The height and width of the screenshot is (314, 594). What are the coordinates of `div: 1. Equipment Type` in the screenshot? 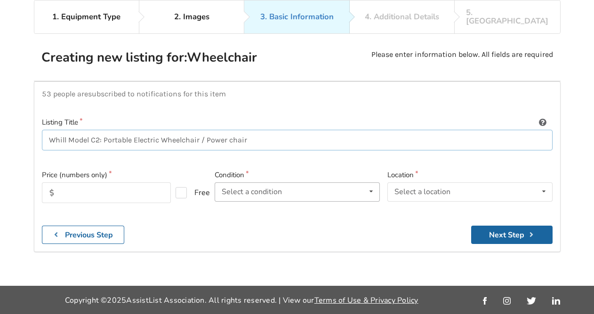 It's located at (86, 17).